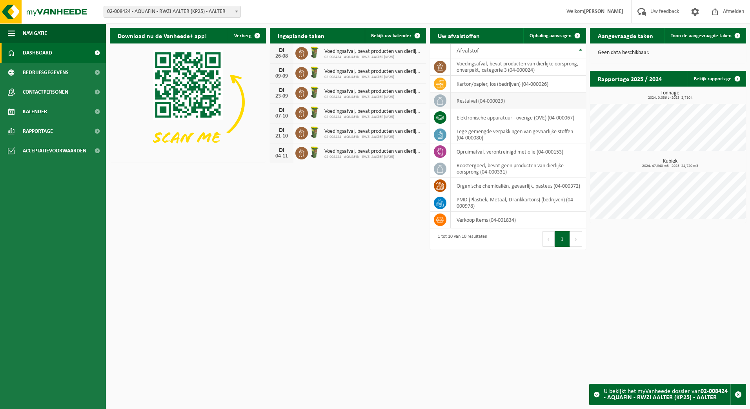 The height and width of the screenshot is (409, 750). Describe the element at coordinates (282, 136) in the screenshot. I see `div: 21-10` at that location.